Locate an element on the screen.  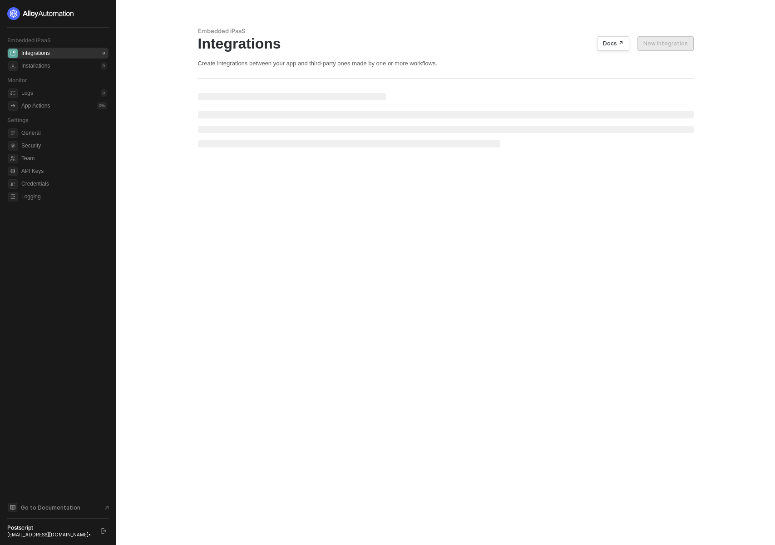
span: security is located at coordinates (13, 146).